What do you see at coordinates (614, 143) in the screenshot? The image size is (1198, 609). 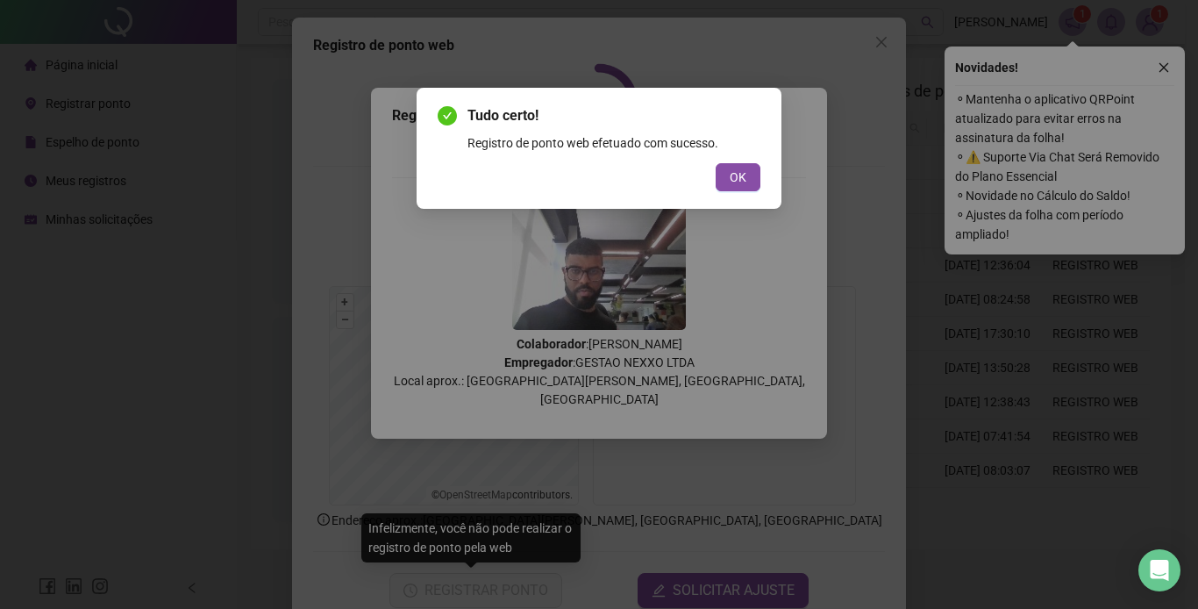 I see `div: Registro de ponto web efetuado com sucesso.` at bounding box center [614, 143].